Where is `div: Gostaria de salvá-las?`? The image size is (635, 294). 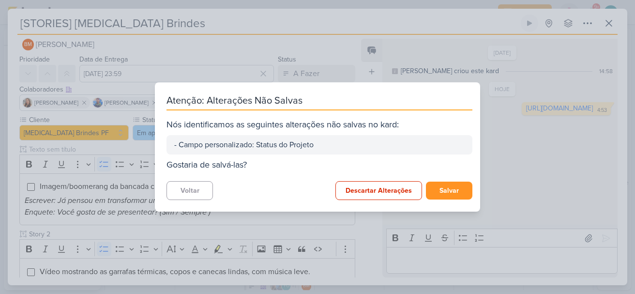
div: Gostaria de salvá-las? is located at coordinates (320, 165).